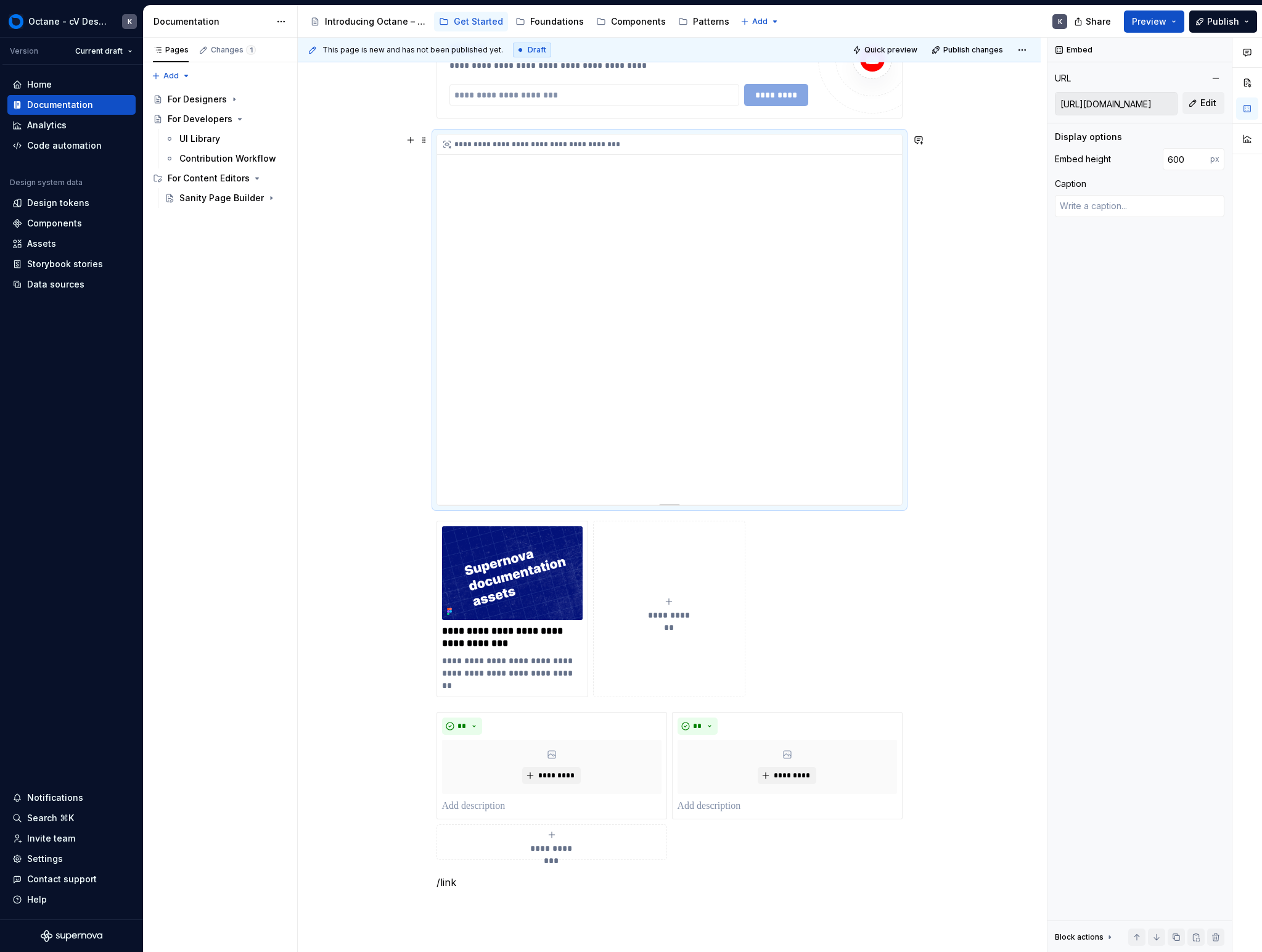  I want to click on a: Settings, so click(71, 859).